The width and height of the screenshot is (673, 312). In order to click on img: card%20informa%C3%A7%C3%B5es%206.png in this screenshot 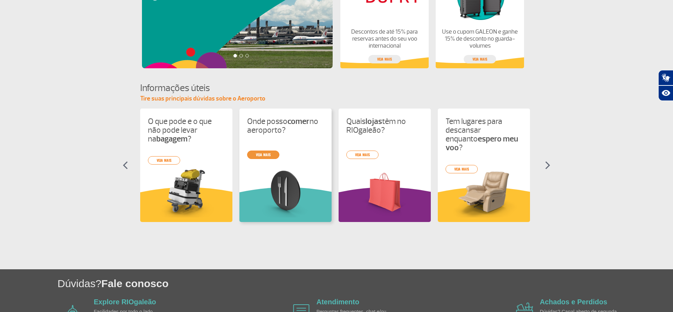, I will do `click(385, 192)`.